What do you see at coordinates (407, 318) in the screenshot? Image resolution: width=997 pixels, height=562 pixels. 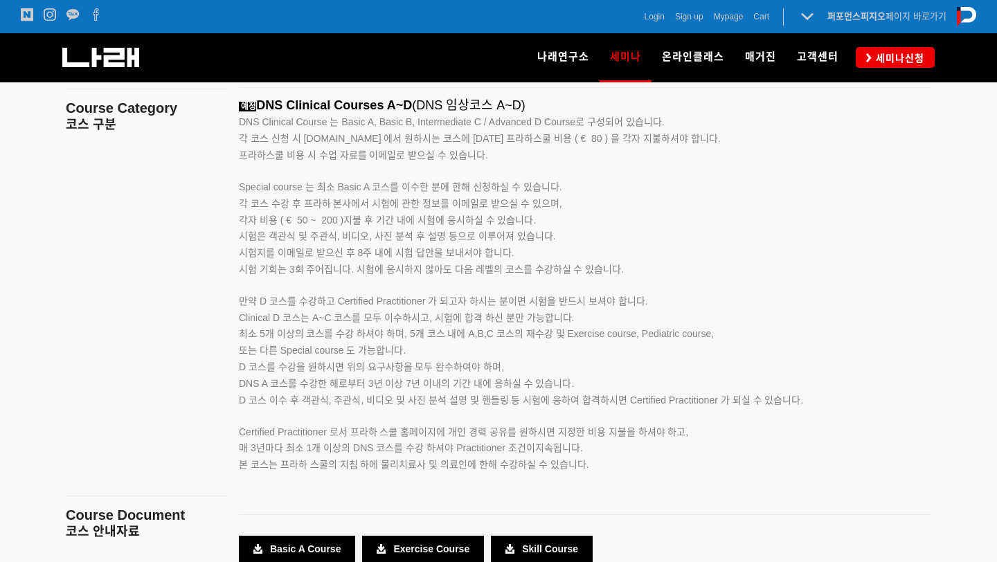 I see `span: Clinical D 코스는 A~C 코스를 모두 이수하시고, 시험에 합격 하신 분만 가능합니다.` at bounding box center [407, 318].